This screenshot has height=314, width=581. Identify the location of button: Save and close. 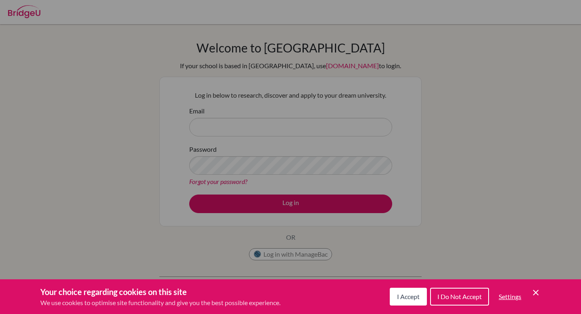
(536, 293).